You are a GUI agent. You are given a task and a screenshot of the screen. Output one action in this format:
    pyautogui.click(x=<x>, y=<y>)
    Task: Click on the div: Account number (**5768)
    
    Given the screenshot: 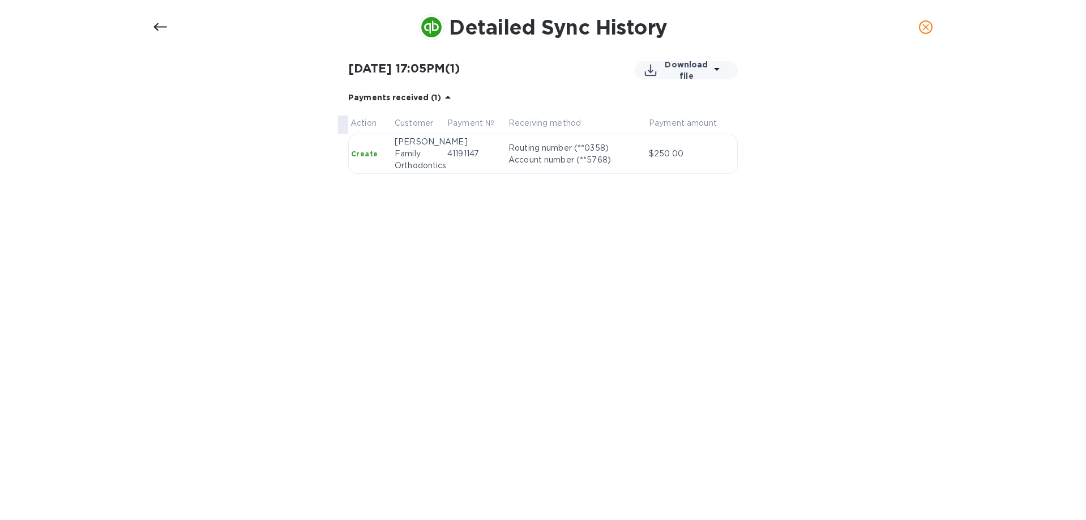 What is the action you would take?
    pyautogui.click(x=576, y=160)
    